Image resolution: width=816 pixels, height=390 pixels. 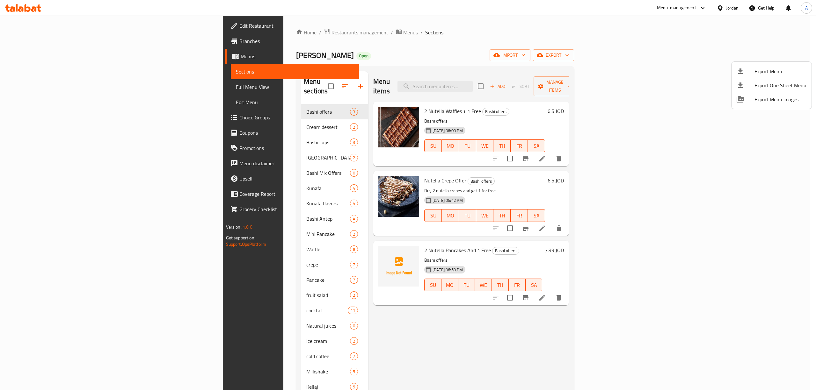 What do you see at coordinates (771, 99) in the screenshot?
I see `li: Export Menu images` at bounding box center [771, 99].